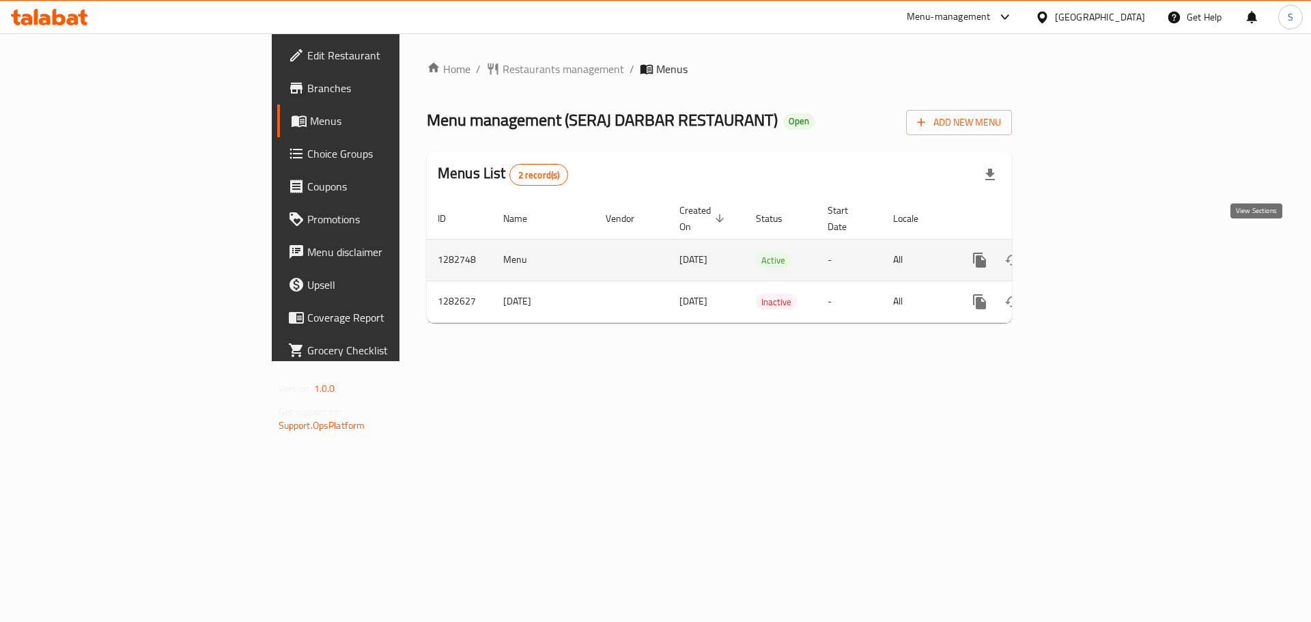 This screenshot has height=622, width=1311. I want to click on a: Coverage Report, so click(384, 318).